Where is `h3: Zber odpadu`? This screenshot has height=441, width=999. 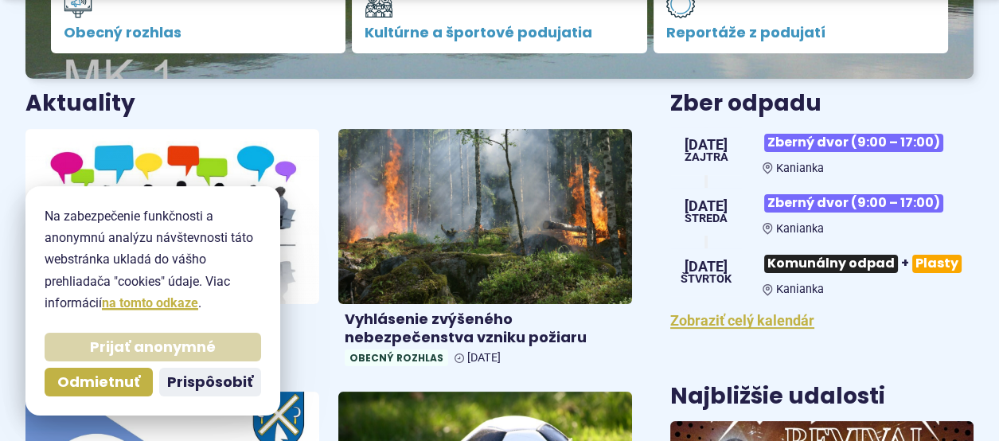
h3: Zber odpadu is located at coordinates (821, 103).